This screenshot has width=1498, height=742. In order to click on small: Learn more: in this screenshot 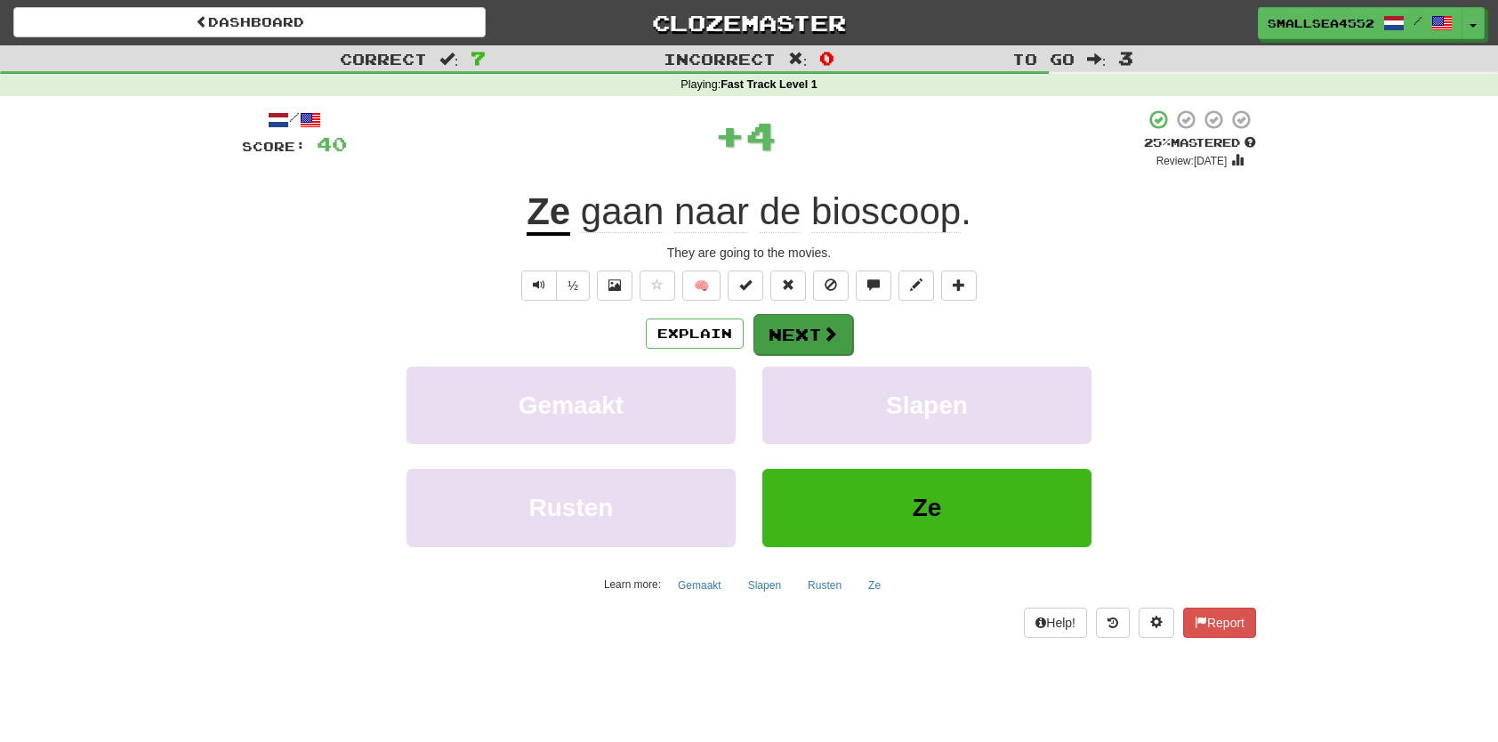, I will do `click(633, 585)`.